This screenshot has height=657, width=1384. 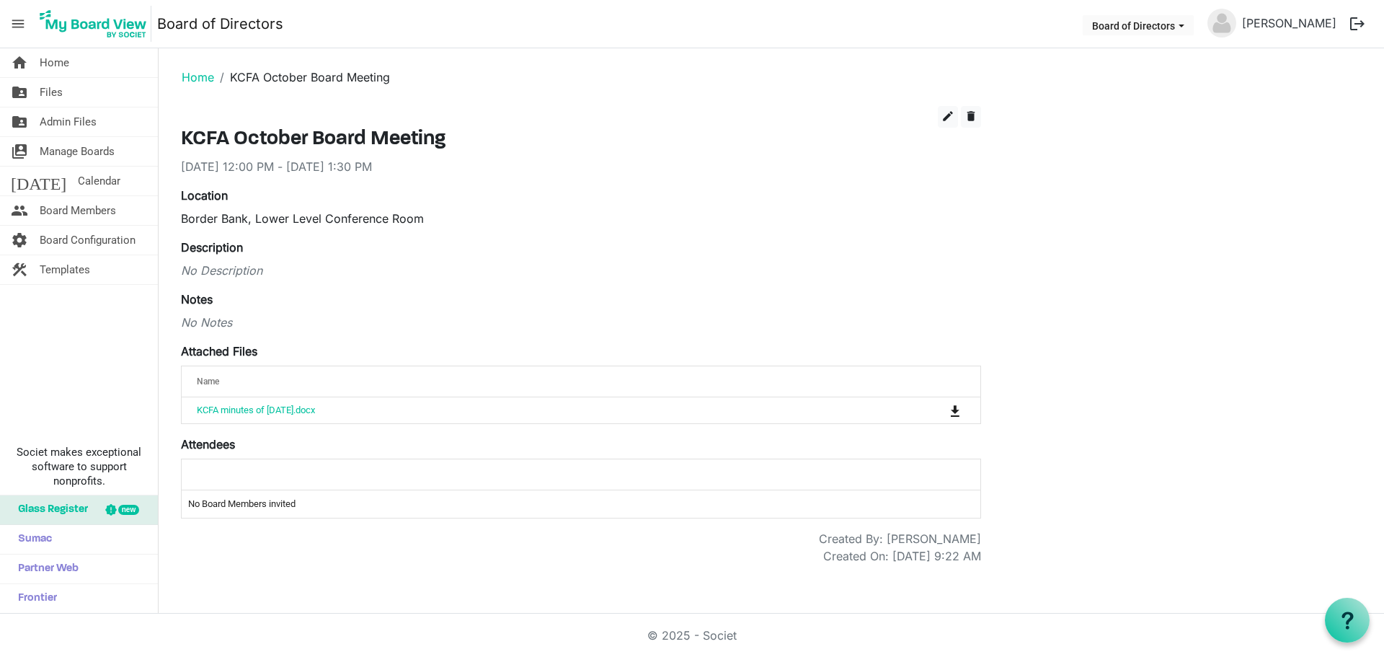 I want to click on img: no-profile-picture.svg, so click(x=1222, y=23).